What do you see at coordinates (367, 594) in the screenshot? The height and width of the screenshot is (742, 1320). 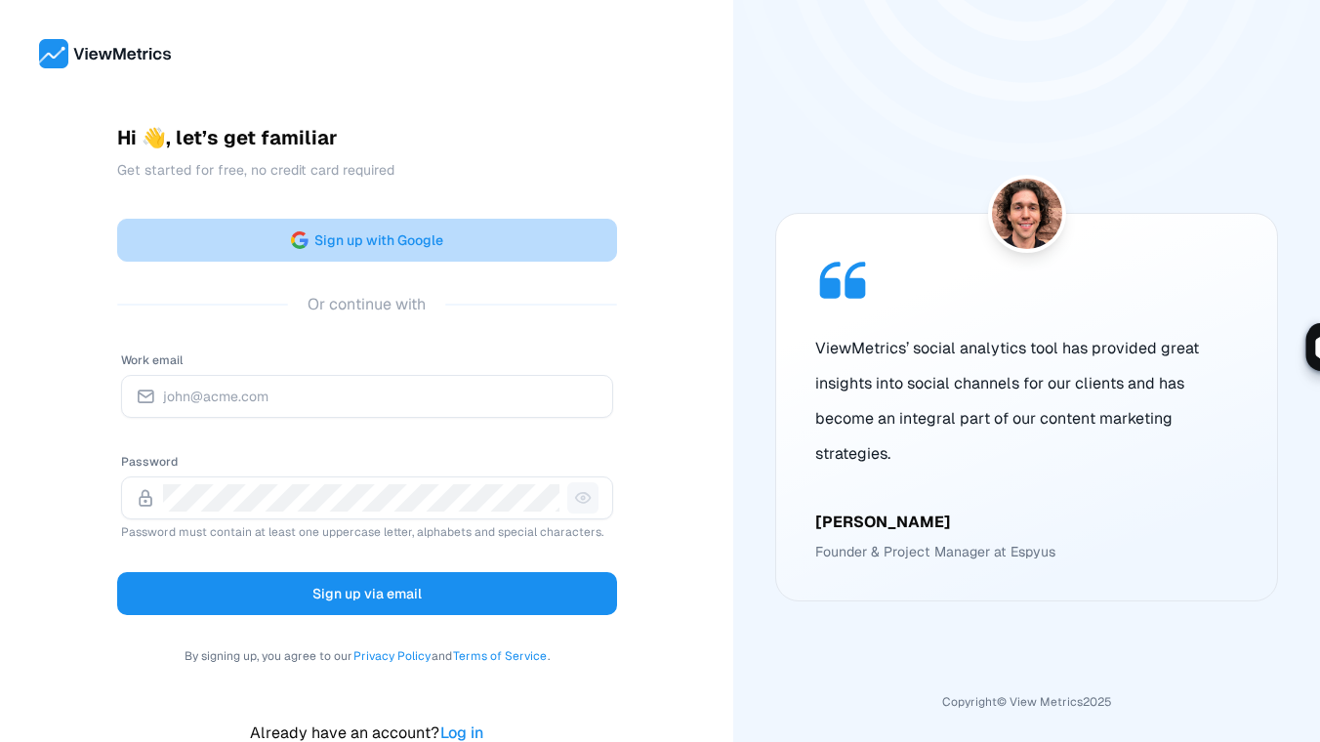 I see `button: Sign up via email` at bounding box center [367, 594].